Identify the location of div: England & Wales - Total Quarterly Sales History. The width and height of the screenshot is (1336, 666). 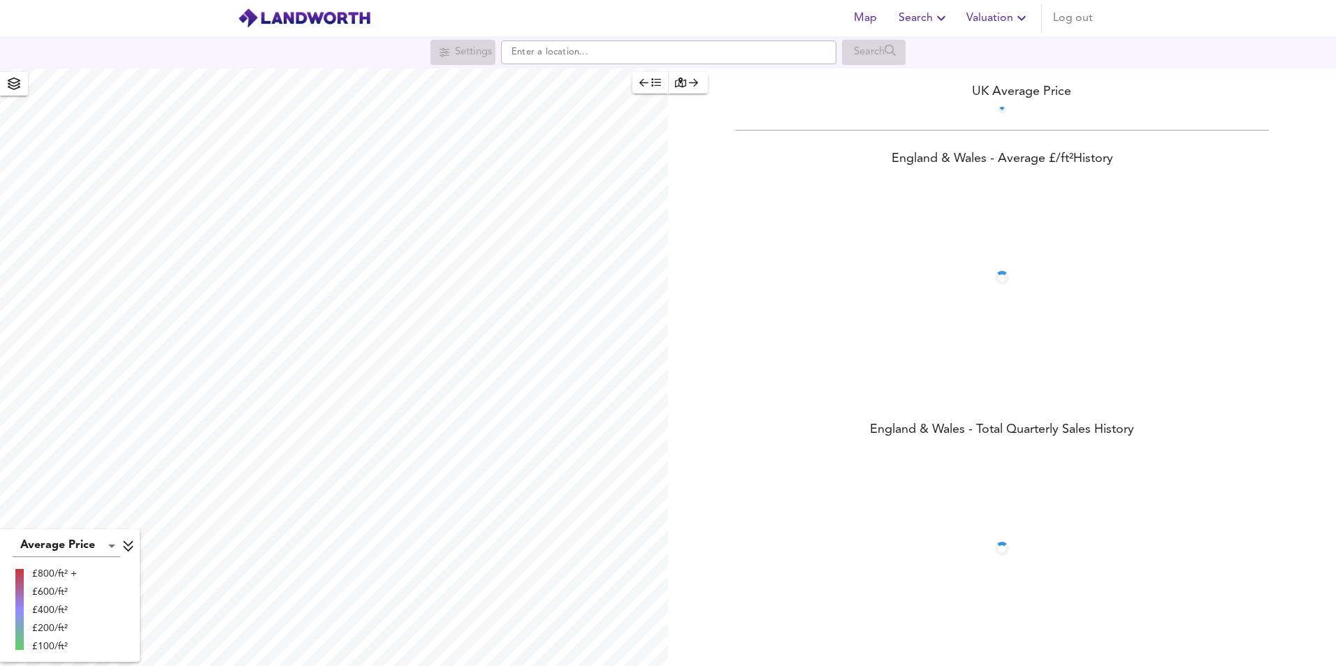
(1002, 431).